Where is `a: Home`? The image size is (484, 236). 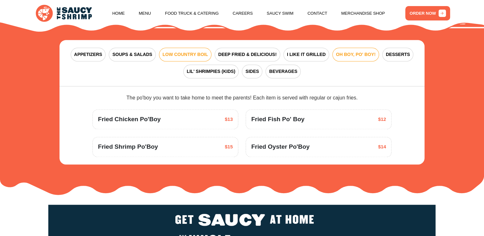 a: Home is located at coordinates (118, 13).